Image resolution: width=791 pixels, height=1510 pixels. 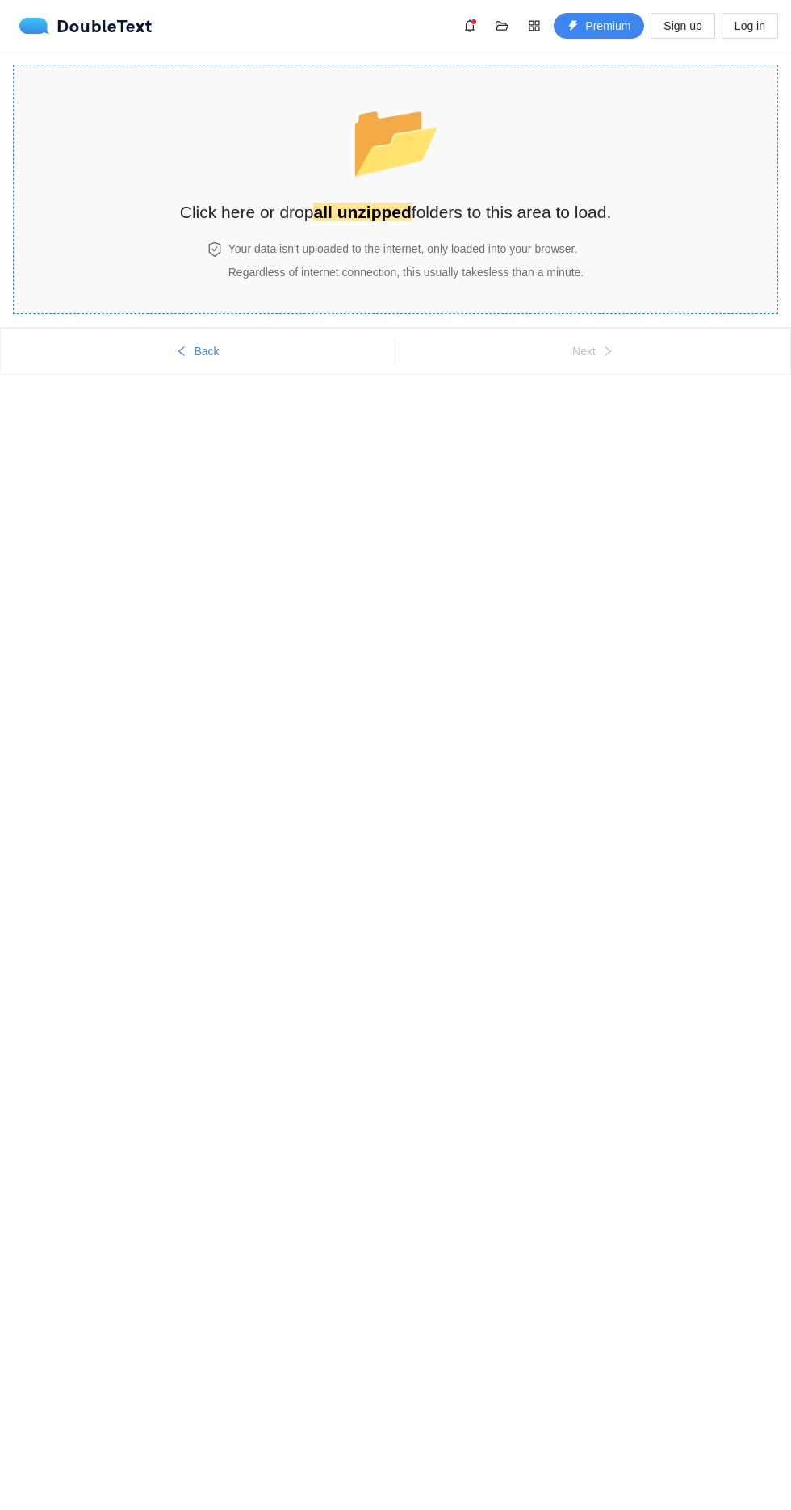 What do you see at coordinates (206, 351) in the screenshot?
I see `span: Back` at bounding box center [206, 351].